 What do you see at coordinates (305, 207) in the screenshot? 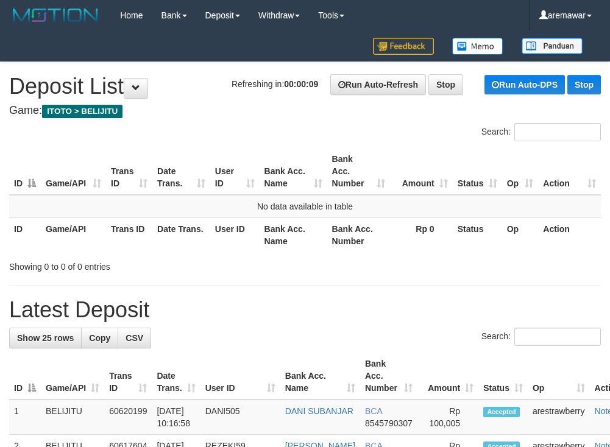
I see `td: No data available in table` at bounding box center [305, 207].